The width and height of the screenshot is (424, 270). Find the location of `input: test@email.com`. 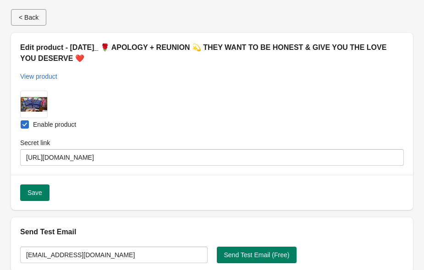

input: test@email.com is located at coordinates (114, 255).